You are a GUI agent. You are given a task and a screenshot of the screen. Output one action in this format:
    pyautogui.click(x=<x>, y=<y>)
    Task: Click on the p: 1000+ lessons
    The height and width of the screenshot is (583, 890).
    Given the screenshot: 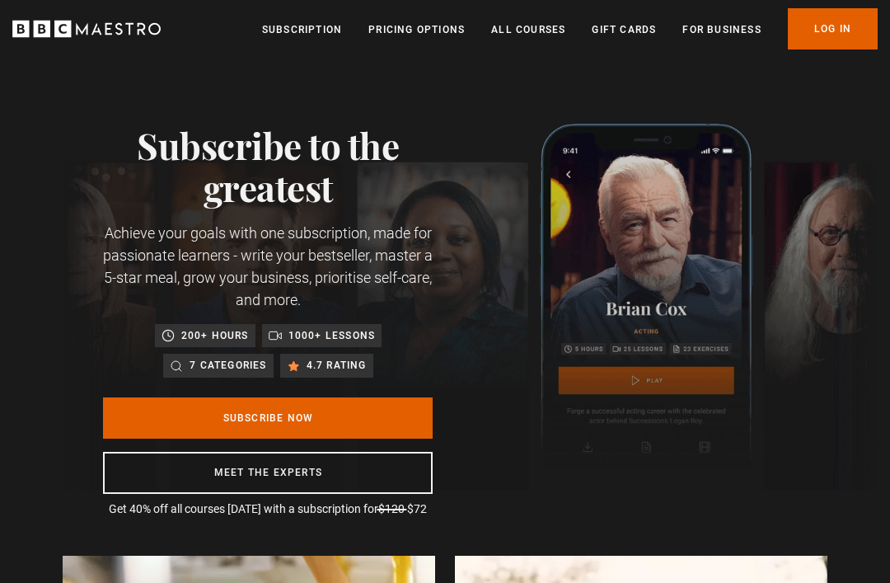 What is the action you would take?
    pyautogui.click(x=332, y=335)
    